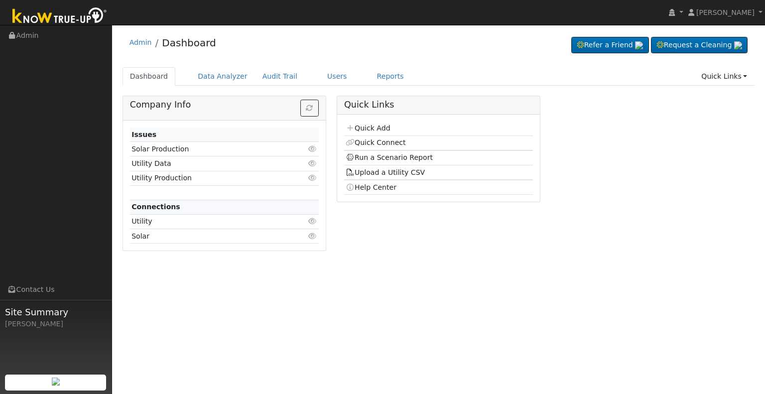  I want to click on a: Quick Add, so click(368, 128).